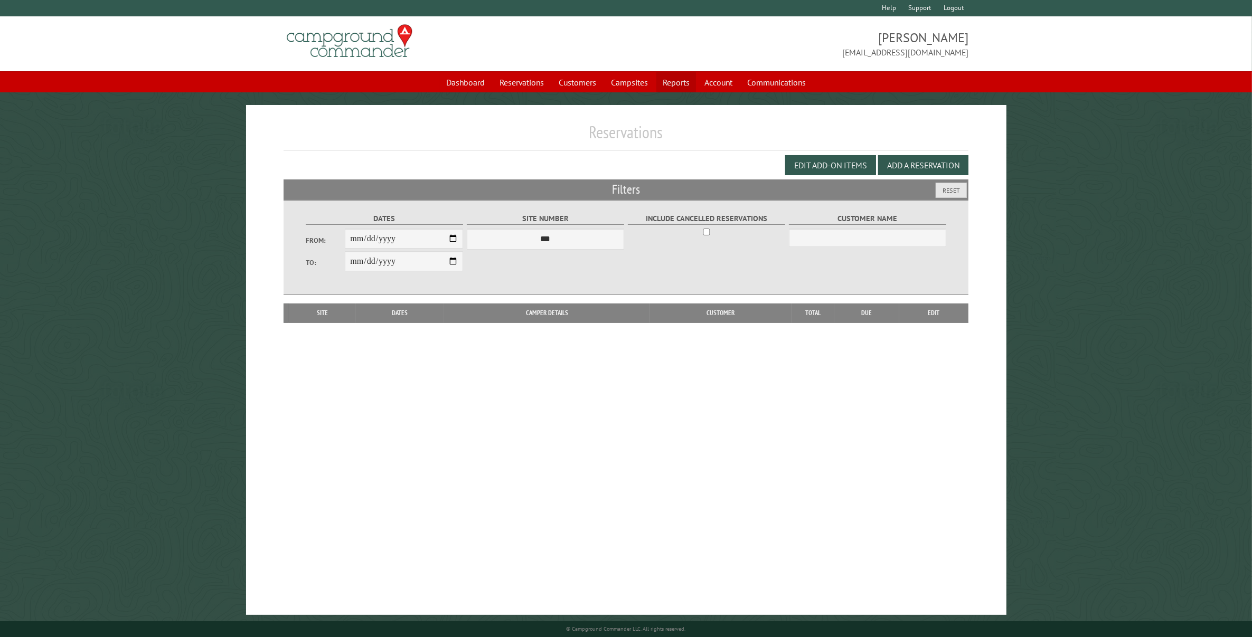  I want to click on label: From:, so click(325, 240).